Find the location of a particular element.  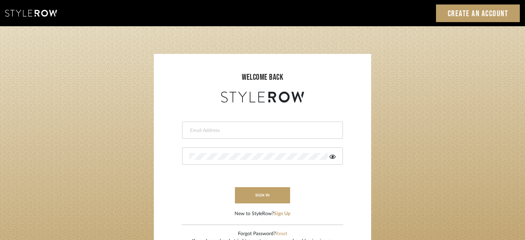

button: Sign Up is located at coordinates (282, 213).